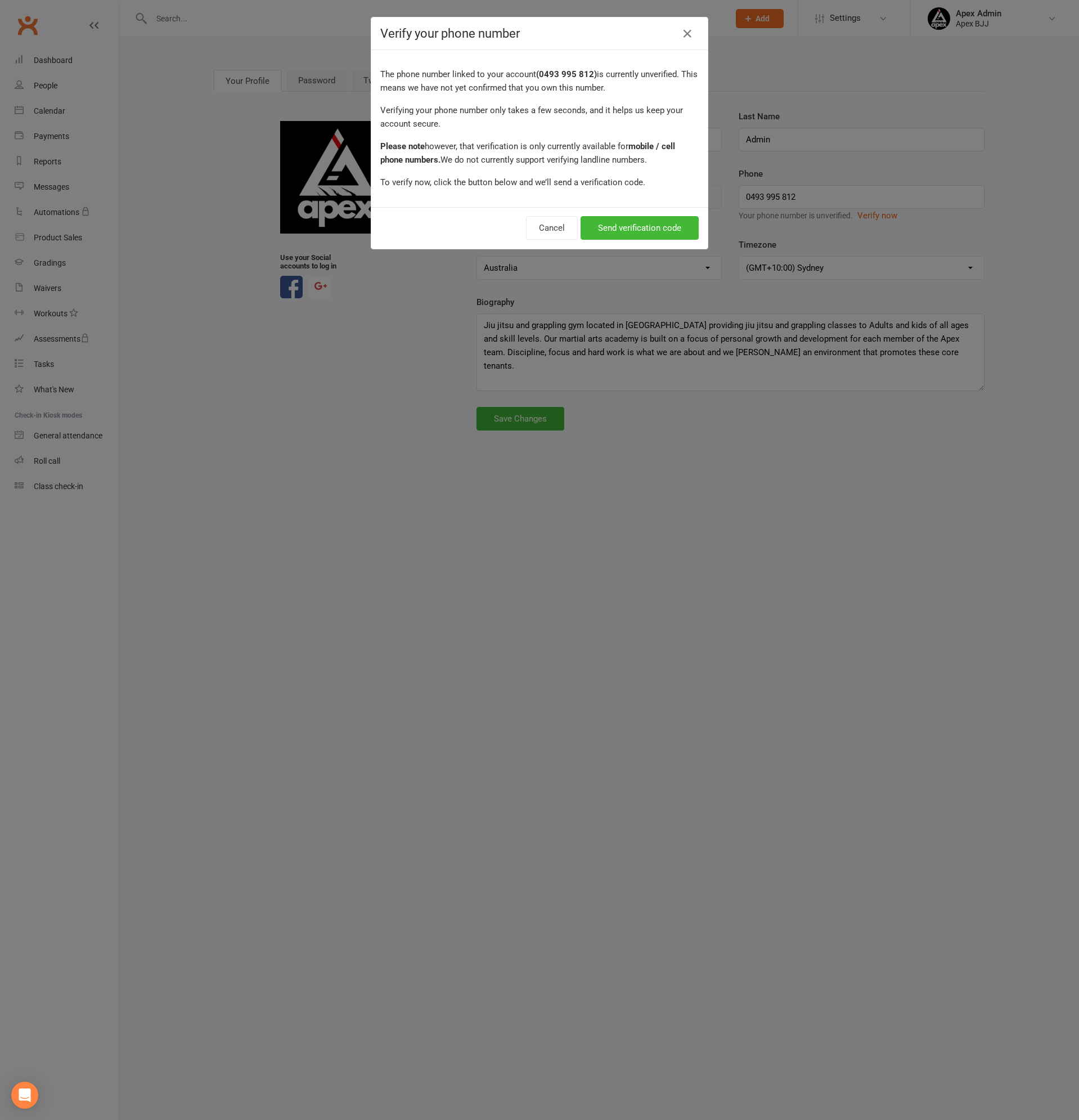 This screenshot has width=1079, height=1120. Describe the element at coordinates (540, 81) in the screenshot. I see `p: The phone number linked to your account is currently unverified. This means we have not yet confi...` at that location.